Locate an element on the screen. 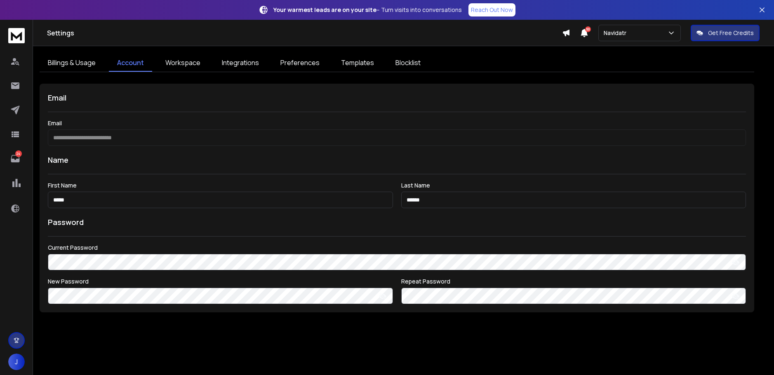 The height and width of the screenshot is (375, 774). label: Repeat Password is located at coordinates (574, 282).